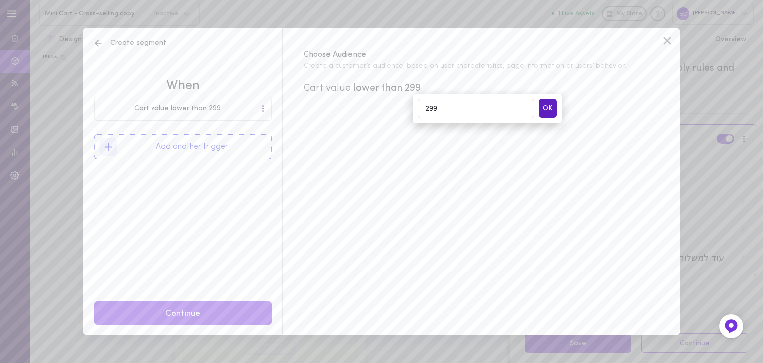 Image resolution: width=763 pixels, height=363 pixels. What do you see at coordinates (183, 147) in the screenshot?
I see `button: Add another trigger` at bounding box center [183, 147].